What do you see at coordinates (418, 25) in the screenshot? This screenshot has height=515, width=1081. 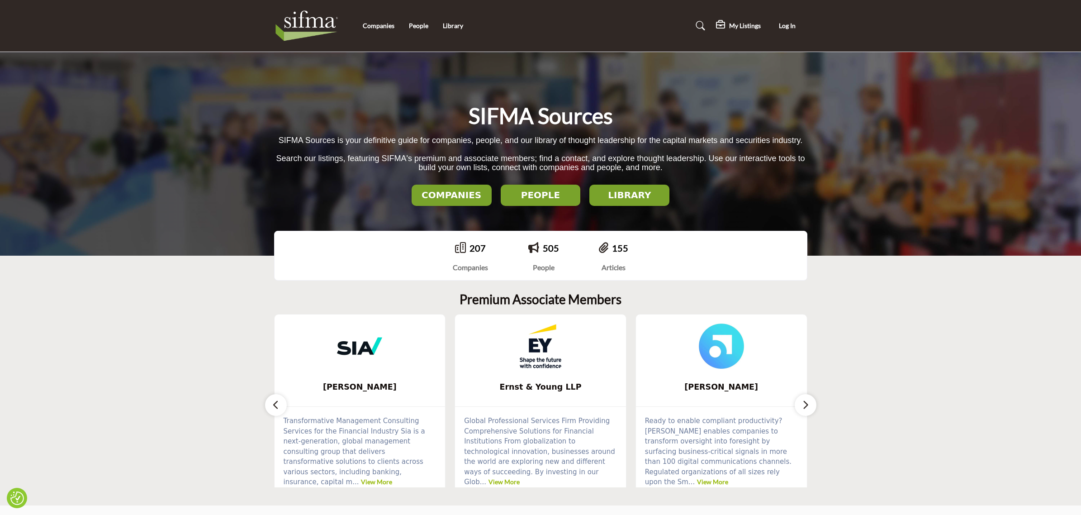 I see `a: People` at bounding box center [418, 25].